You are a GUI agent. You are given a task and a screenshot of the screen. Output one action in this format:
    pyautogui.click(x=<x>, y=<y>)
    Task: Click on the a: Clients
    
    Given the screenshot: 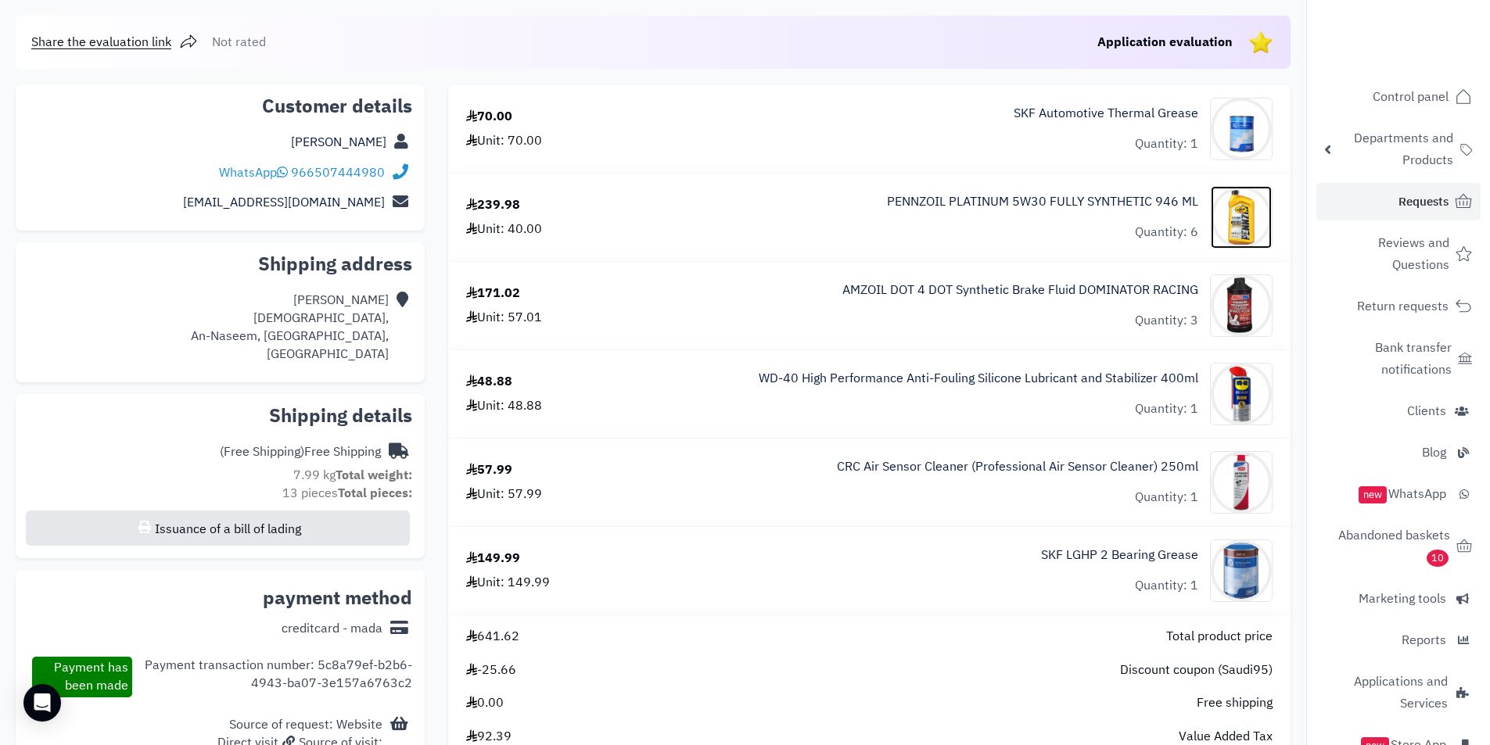 What is the action you would take?
    pyautogui.click(x=1398, y=411)
    